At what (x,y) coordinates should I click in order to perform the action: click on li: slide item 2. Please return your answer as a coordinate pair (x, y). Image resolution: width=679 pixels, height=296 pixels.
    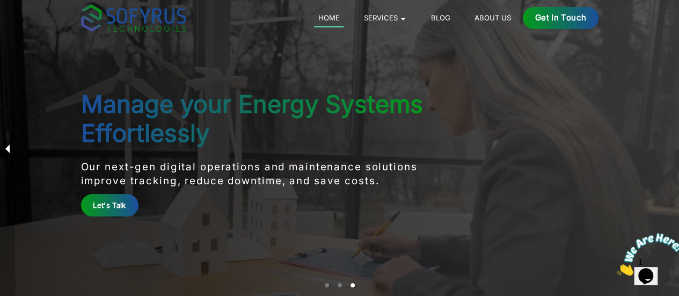
    Looking at the image, I should click on (340, 285).